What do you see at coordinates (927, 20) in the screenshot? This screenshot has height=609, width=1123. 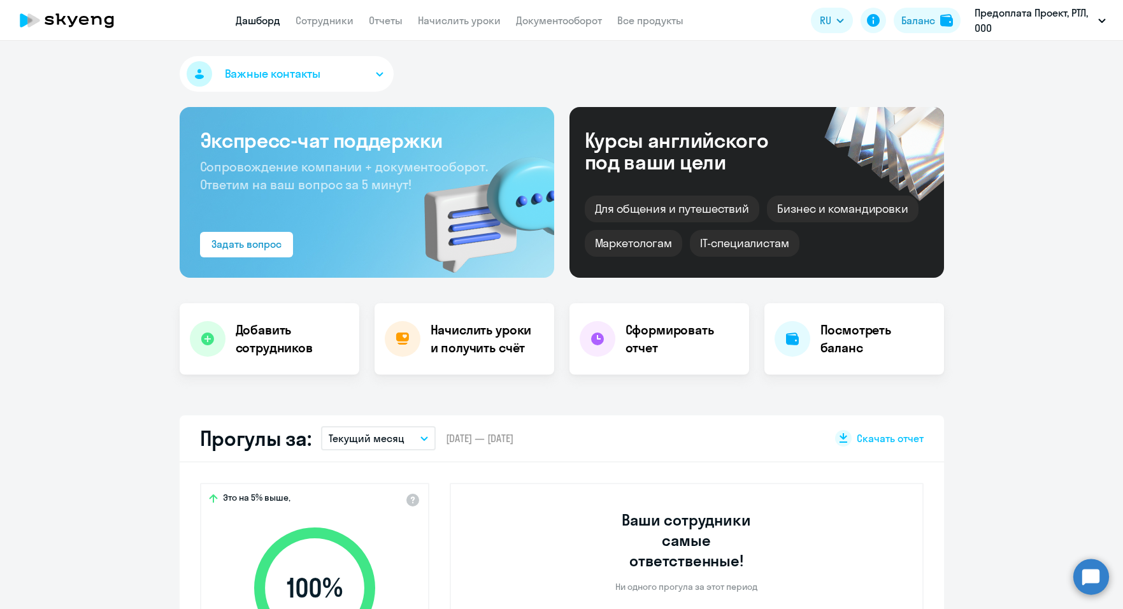 I see `button: Балансbalance` at bounding box center [927, 20].